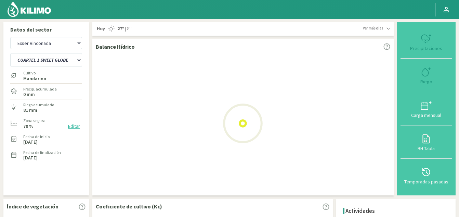  Describe the element at coordinates (427, 42) in the screenshot. I see `button: Precipitaciones` at that location.